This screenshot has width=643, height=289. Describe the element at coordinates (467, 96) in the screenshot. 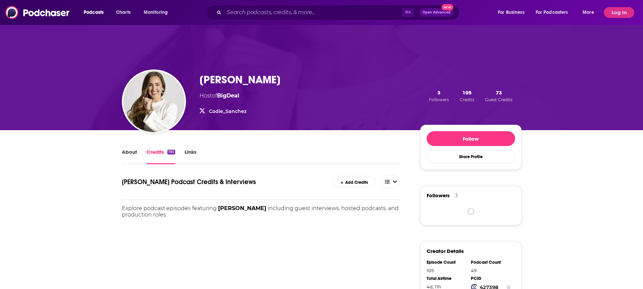

I see `button: 105Credits` at that location.